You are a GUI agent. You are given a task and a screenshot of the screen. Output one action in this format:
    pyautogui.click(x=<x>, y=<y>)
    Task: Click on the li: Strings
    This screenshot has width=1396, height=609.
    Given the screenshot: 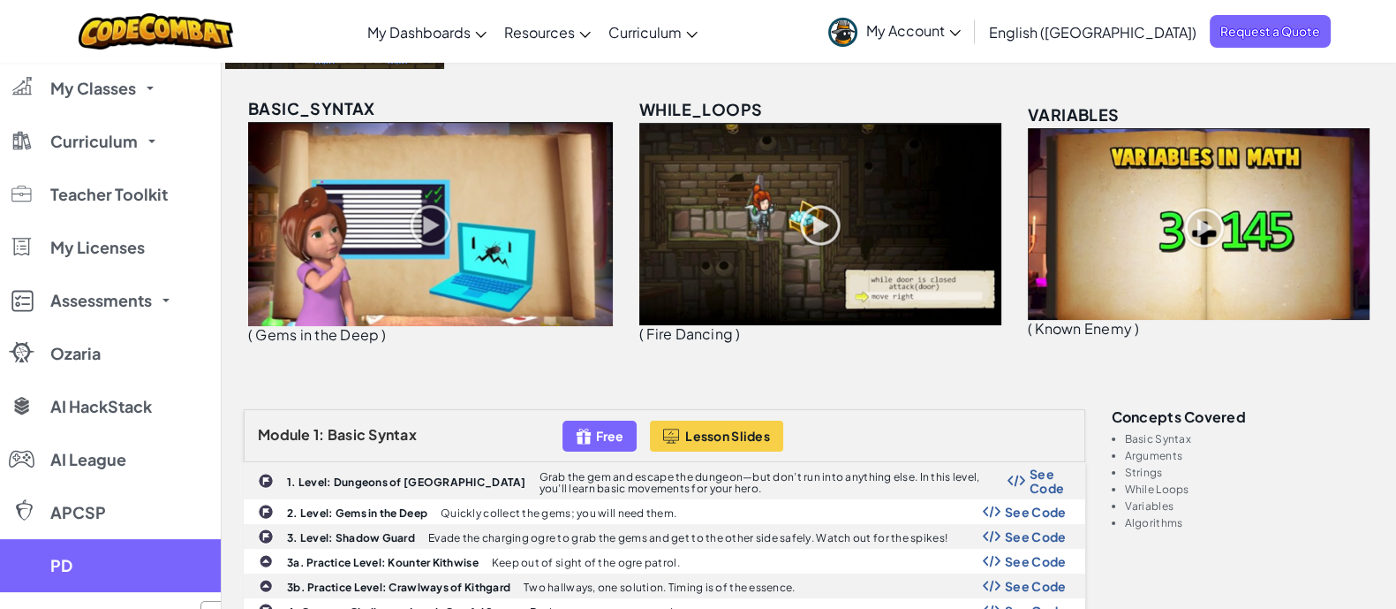 What is the action you would take?
    pyautogui.click(x=1250, y=472)
    